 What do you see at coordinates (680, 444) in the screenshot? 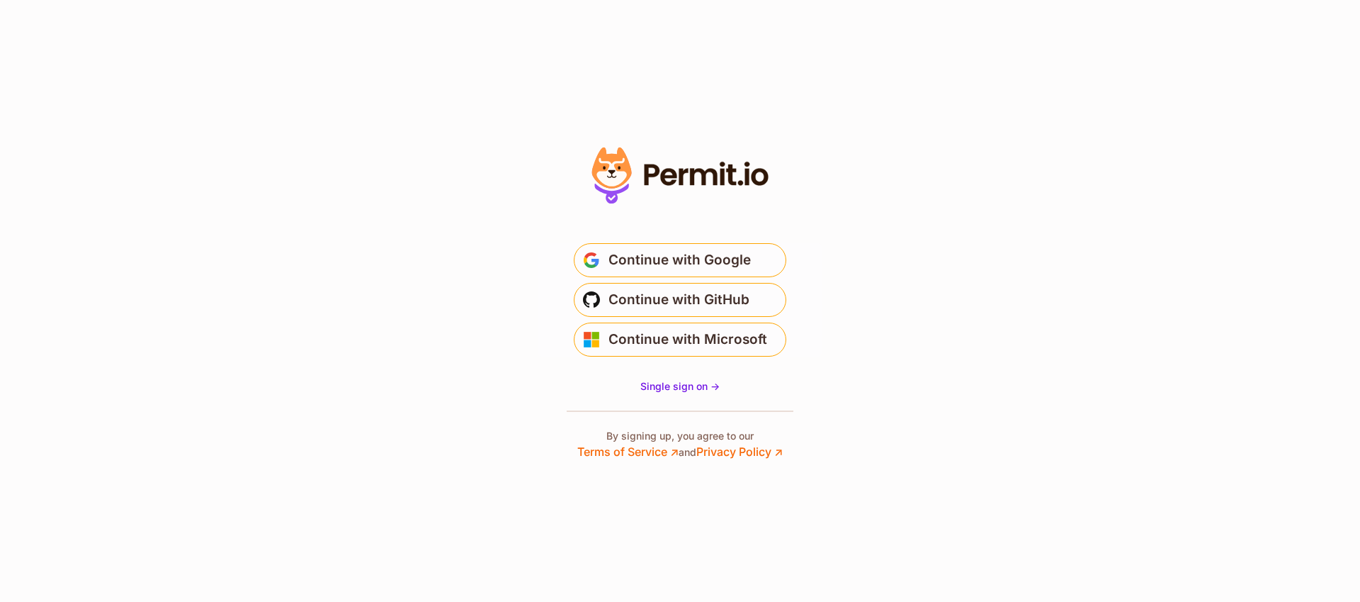
I see `p: By signing up, you agree to our and` at bounding box center [680, 444].